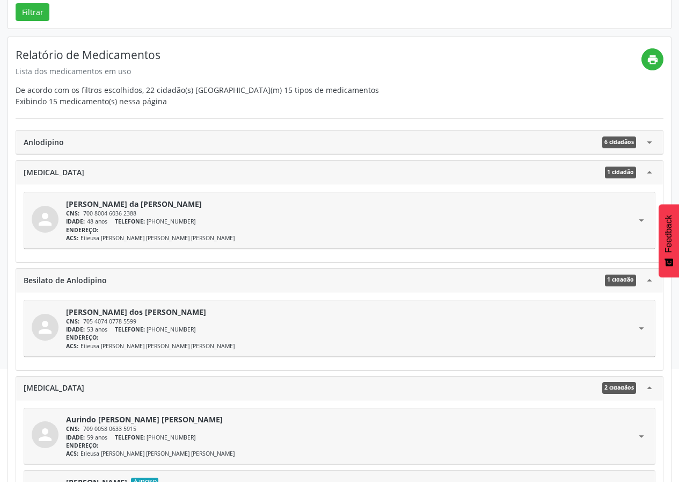 The image size is (679, 482). What do you see at coordinates (653, 60) in the screenshot?
I see `i: print` at bounding box center [653, 60].